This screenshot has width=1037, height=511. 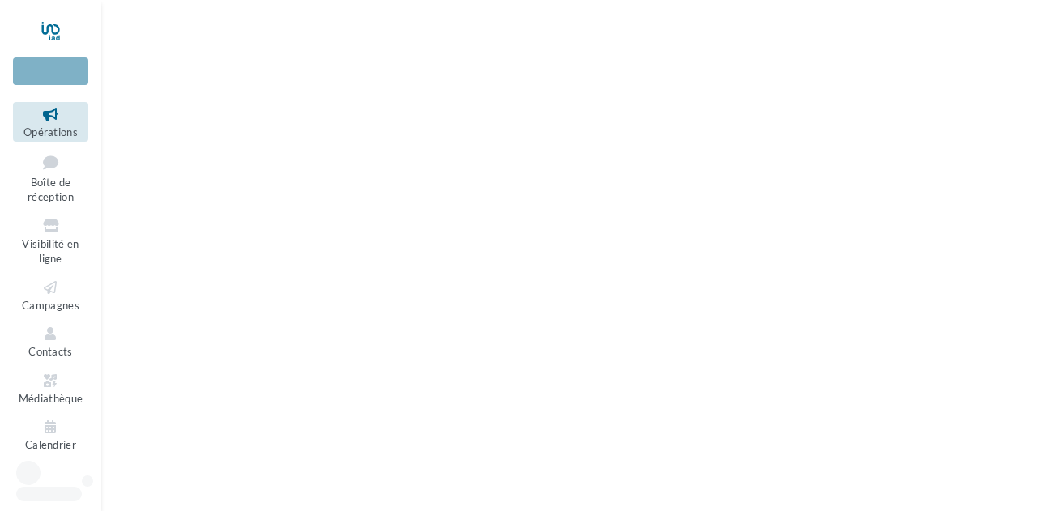 What do you see at coordinates (50, 241) in the screenshot?
I see `a: Visibilité en ligne` at bounding box center [50, 241].